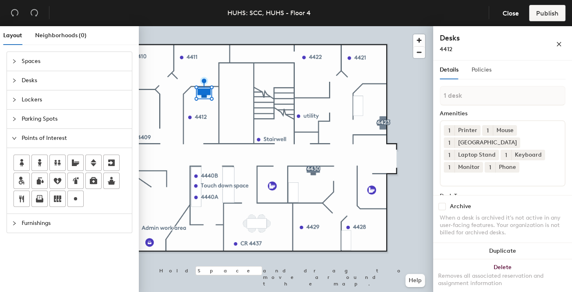  I want to click on span: Desks, so click(74, 80).